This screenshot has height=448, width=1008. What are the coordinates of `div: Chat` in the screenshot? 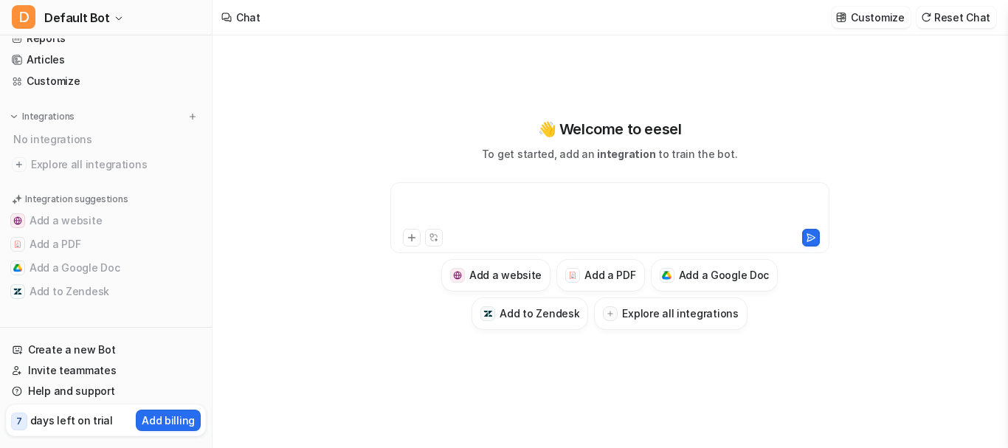 It's located at (248, 17).